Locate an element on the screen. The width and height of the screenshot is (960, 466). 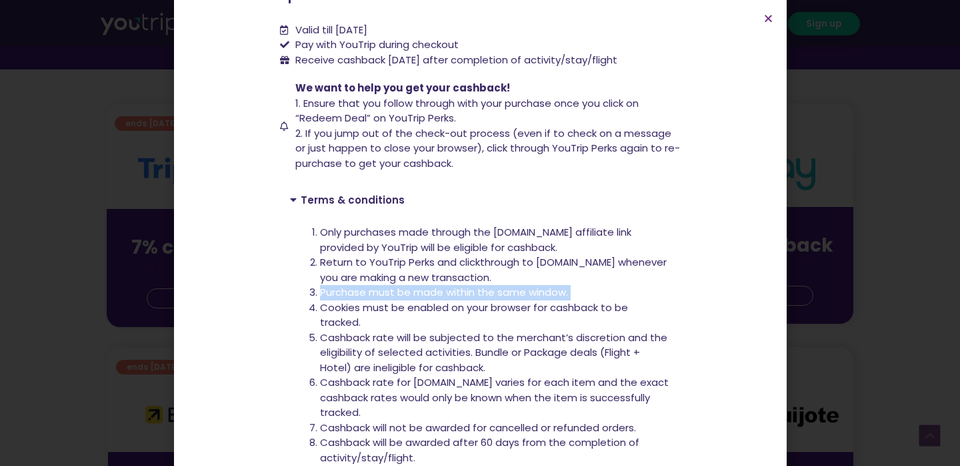
a: Close is located at coordinates (768, 18).